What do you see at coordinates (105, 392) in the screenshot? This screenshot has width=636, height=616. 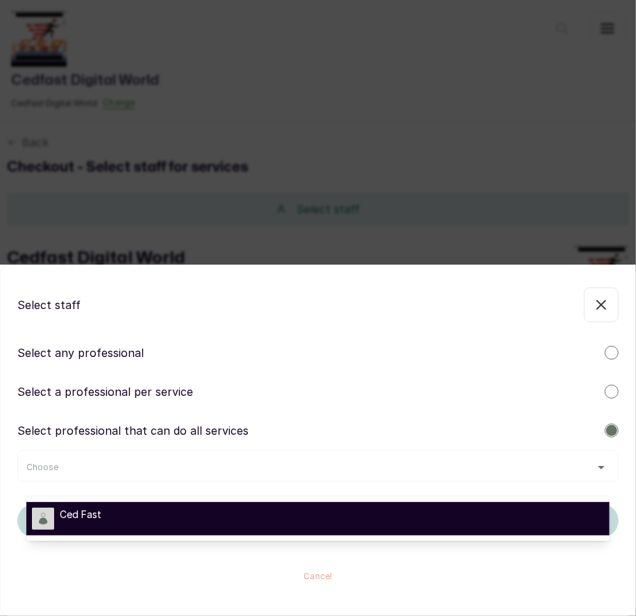 I see `p: Select a professional per service` at bounding box center [105, 392].